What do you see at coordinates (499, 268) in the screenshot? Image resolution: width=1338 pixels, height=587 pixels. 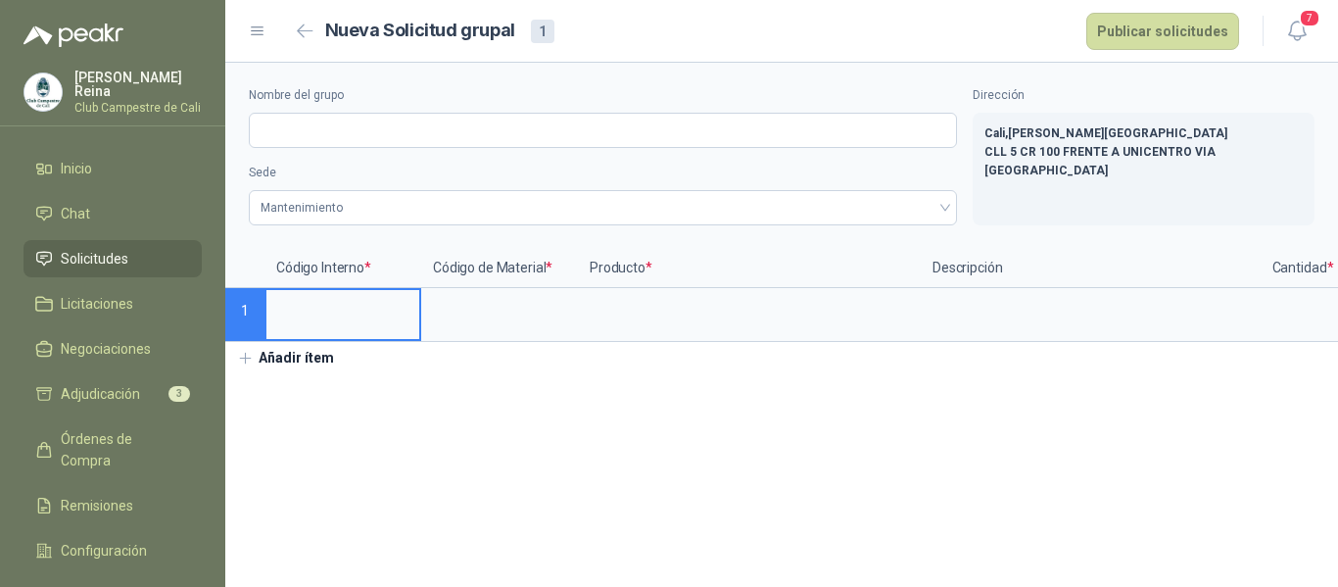 I see `p: Código de Material` at bounding box center [499, 268].